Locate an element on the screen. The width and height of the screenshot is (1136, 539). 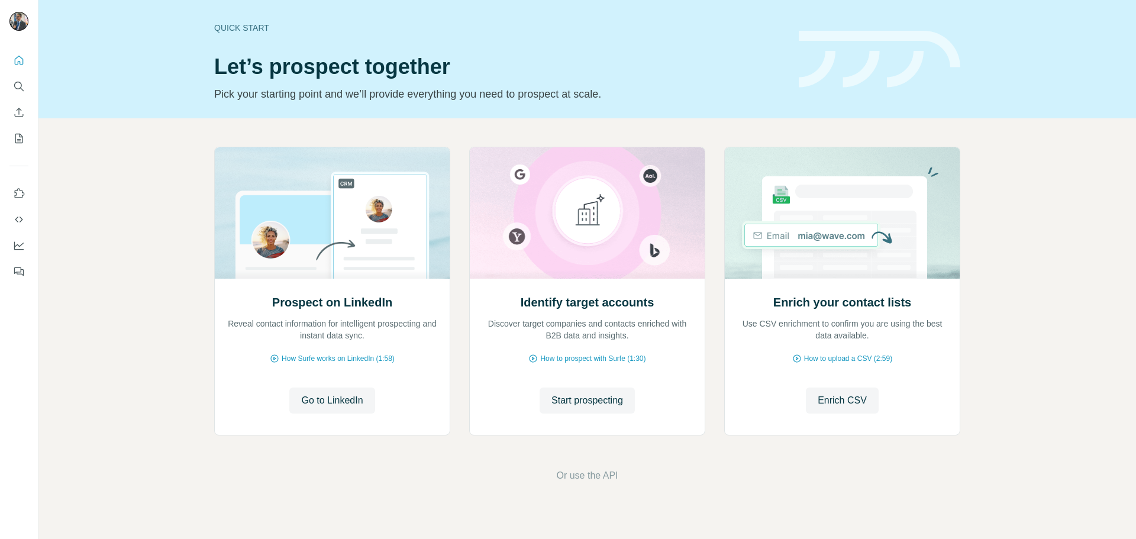
span: How Surfe works on LinkedIn (1:58) is located at coordinates (338, 359).